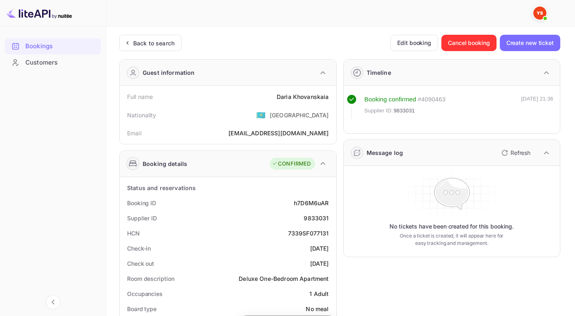 This screenshot has width=575, height=316. What do you see at coordinates (154, 43) in the screenshot?
I see `div: Back to search` at bounding box center [154, 43].